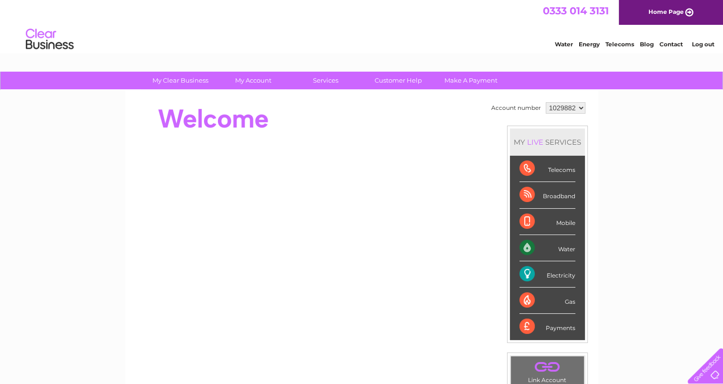 The width and height of the screenshot is (723, 384). What do you see at coordinates (671, 44) in the screenshot?
I see `a: Contact` at bounding box center [671, 44].